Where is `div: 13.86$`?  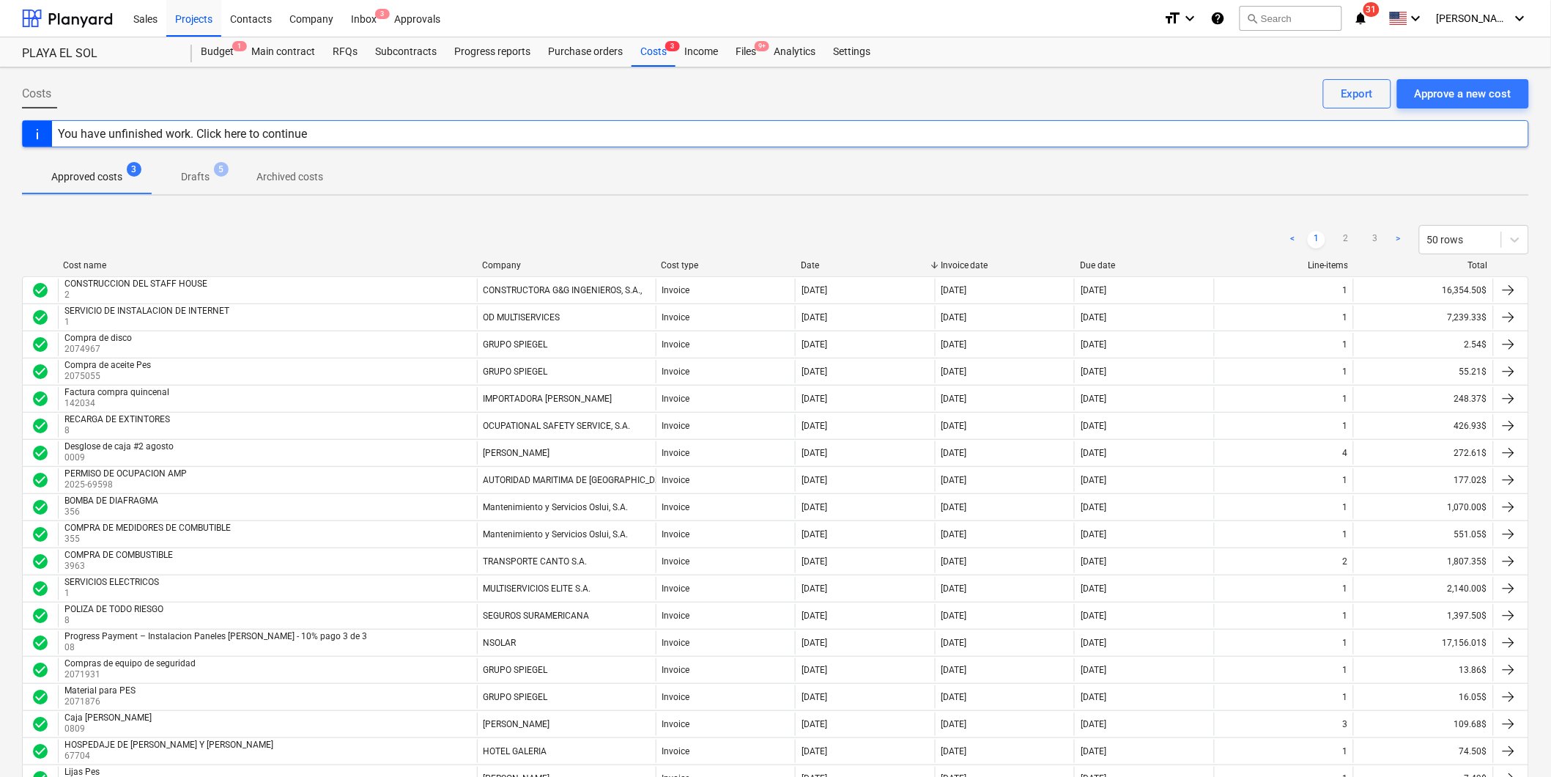
div: 13.86$ is located at coordinates (1423, 670).